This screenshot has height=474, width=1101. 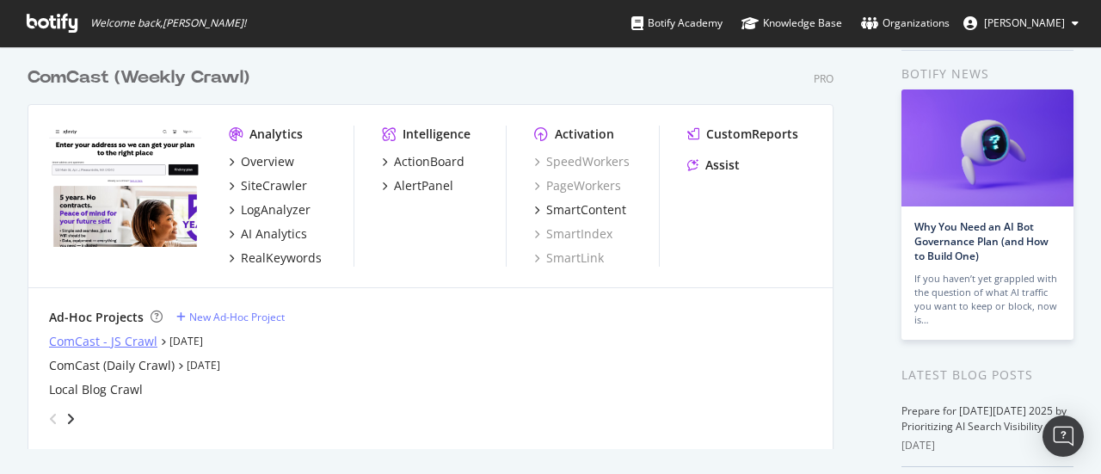 What do you see at coordinates (791, 23) in the screenshot?
I see `div: Knowledge Base` at bounding box center [791, 23].